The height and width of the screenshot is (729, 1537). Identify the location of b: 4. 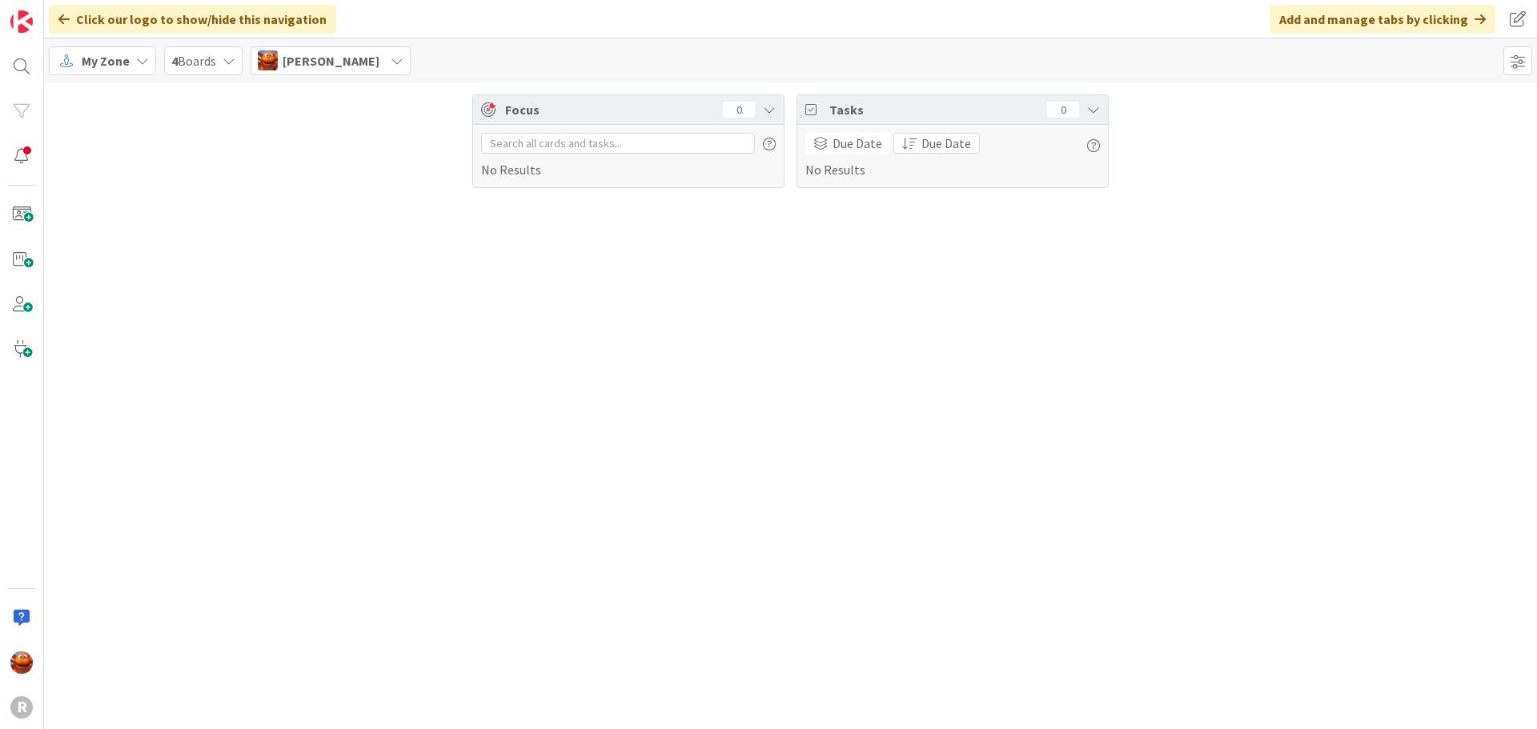
(174, 61).